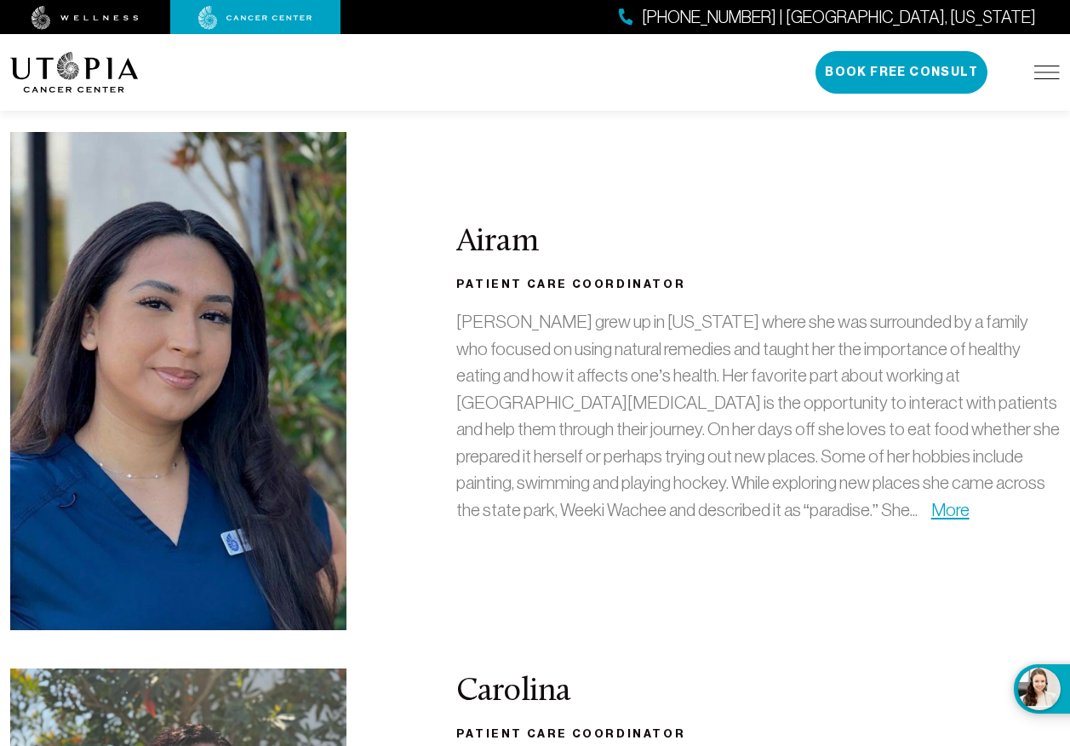  Describe the element at coordinates (178, 380) in the screenshot. I see `img: Airam` at that location.